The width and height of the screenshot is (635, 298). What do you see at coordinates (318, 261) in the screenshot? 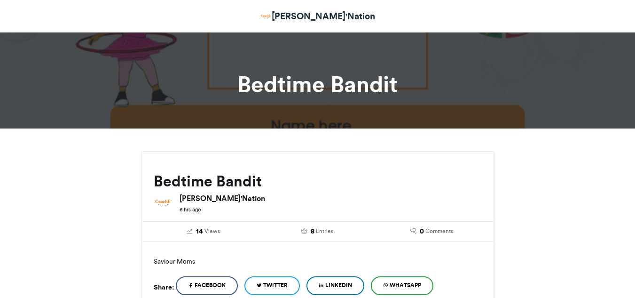
I see `p: Saviour Moms` at bounding box center [318, 261].